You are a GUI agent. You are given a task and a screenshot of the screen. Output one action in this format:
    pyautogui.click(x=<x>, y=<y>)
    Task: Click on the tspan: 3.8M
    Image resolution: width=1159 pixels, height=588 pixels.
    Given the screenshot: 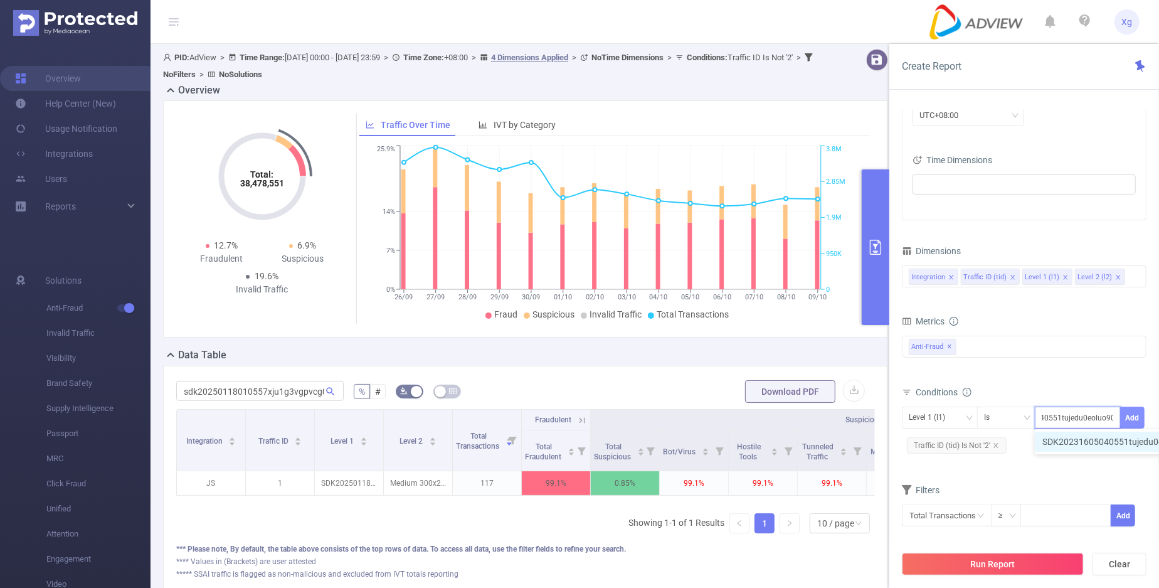 What is the action you would take?
    pyautogui.click(x=834, y=149)
    